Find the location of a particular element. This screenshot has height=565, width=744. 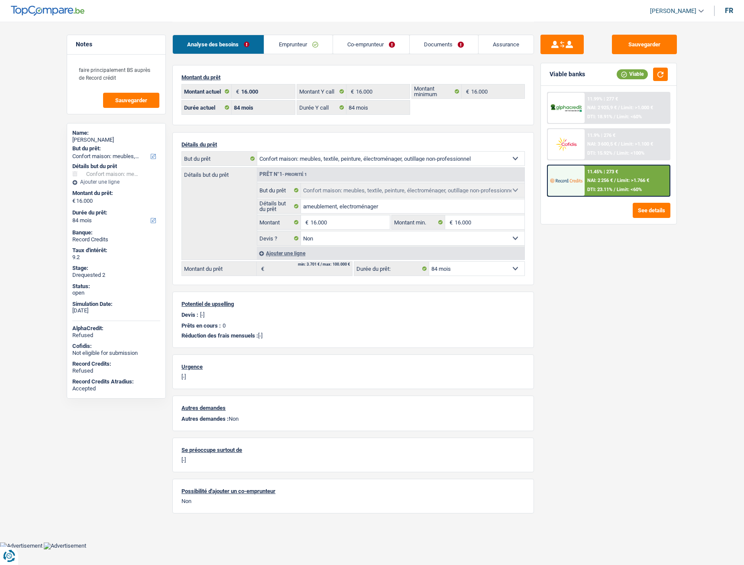

span: NAI: 2 256 € is located at coordinates (600, 180).